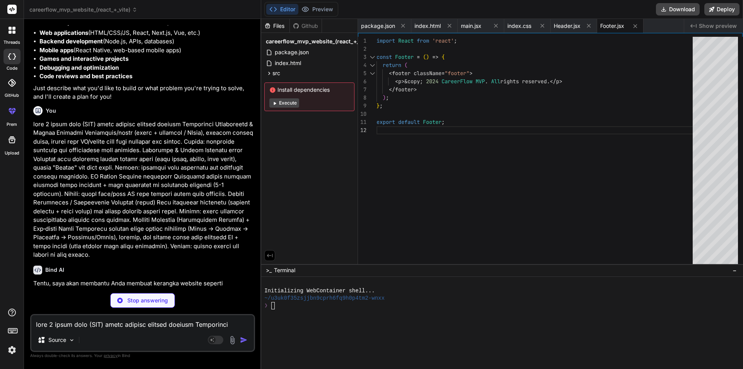 Image resolution: width=743 pixels, height=369 pixels. Describe the element at coordinates (232, 340) in the screenshot. I see `img: attachment` at that location.